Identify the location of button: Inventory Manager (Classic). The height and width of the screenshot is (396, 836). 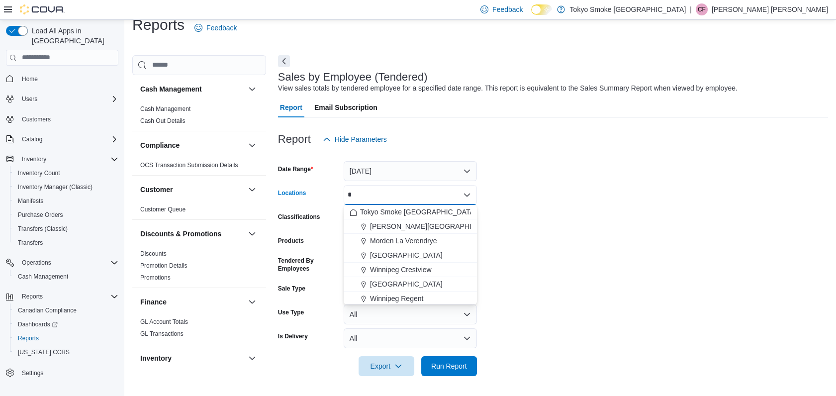
(66, 187).